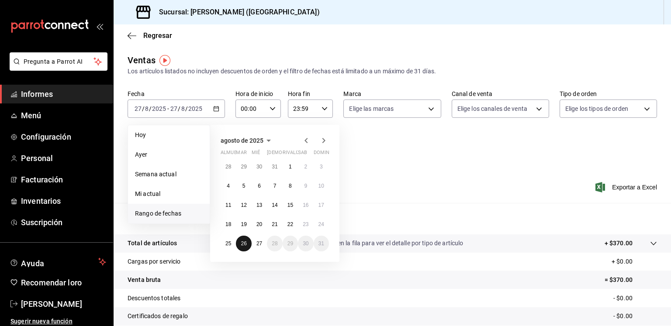 Image resolution: width=671 pixels, height=326 pixels. I want to click on button: 18 de agosto de 2025, so click(228, 225).